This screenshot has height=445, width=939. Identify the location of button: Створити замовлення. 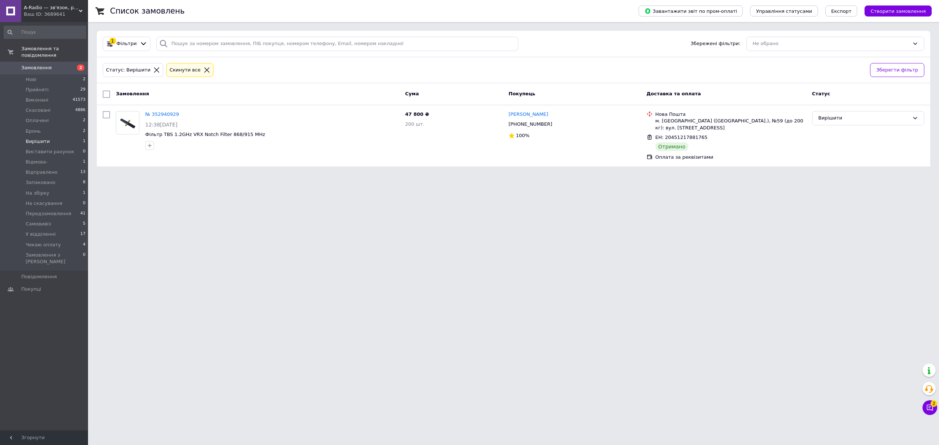
(898, 11).